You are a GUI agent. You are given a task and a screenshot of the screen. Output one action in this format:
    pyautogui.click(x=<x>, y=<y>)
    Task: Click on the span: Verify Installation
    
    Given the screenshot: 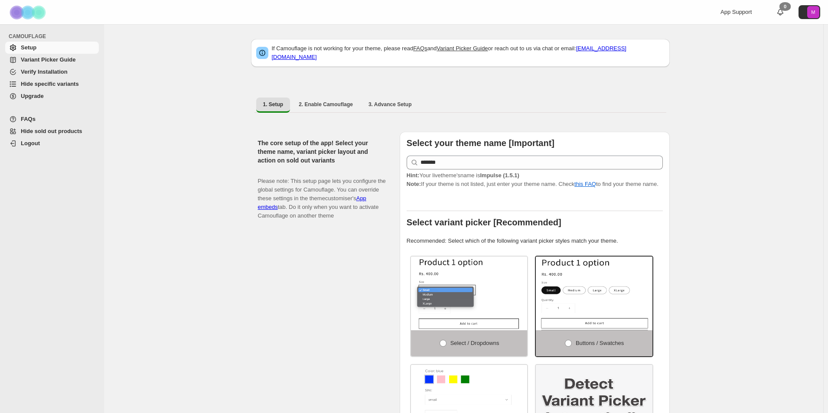 What is the action you would take?
    pyautogui.click(x=44, y=72)
    